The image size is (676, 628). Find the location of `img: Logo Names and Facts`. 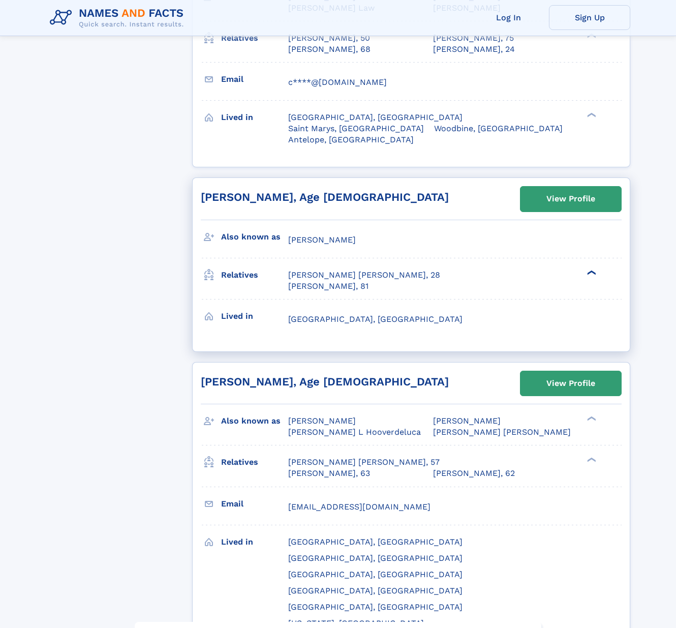

img: Logo Names and Facts is located at coordinates (119, 18).